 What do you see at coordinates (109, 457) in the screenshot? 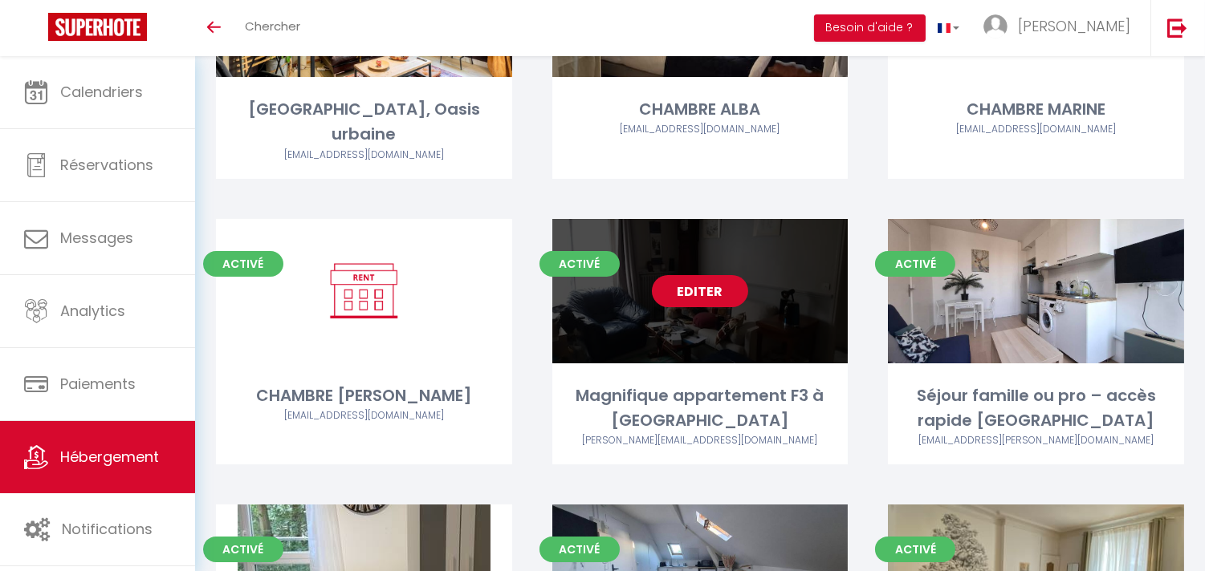
I see `span: Hébergement` at bounding box center [109, 457].